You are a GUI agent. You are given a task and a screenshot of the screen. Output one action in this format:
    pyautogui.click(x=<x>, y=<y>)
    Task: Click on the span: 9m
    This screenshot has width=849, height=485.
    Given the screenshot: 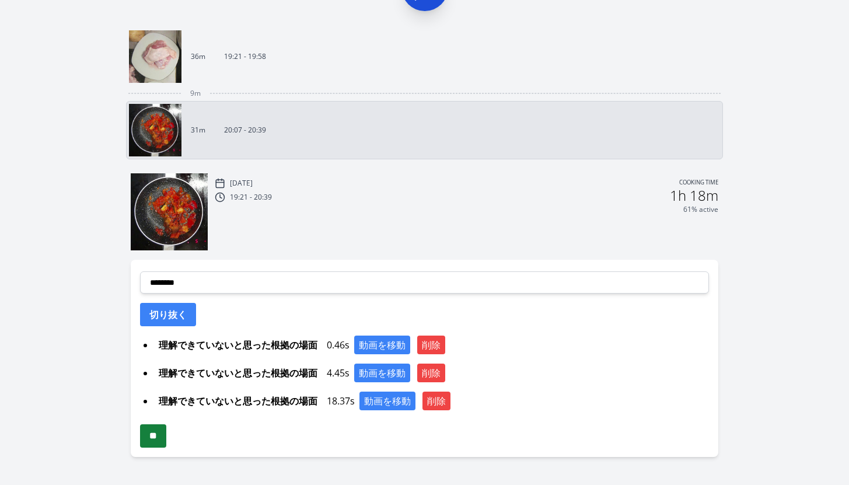 What is the action you would take?
    pyautogui.click(x=195, y=93)
    